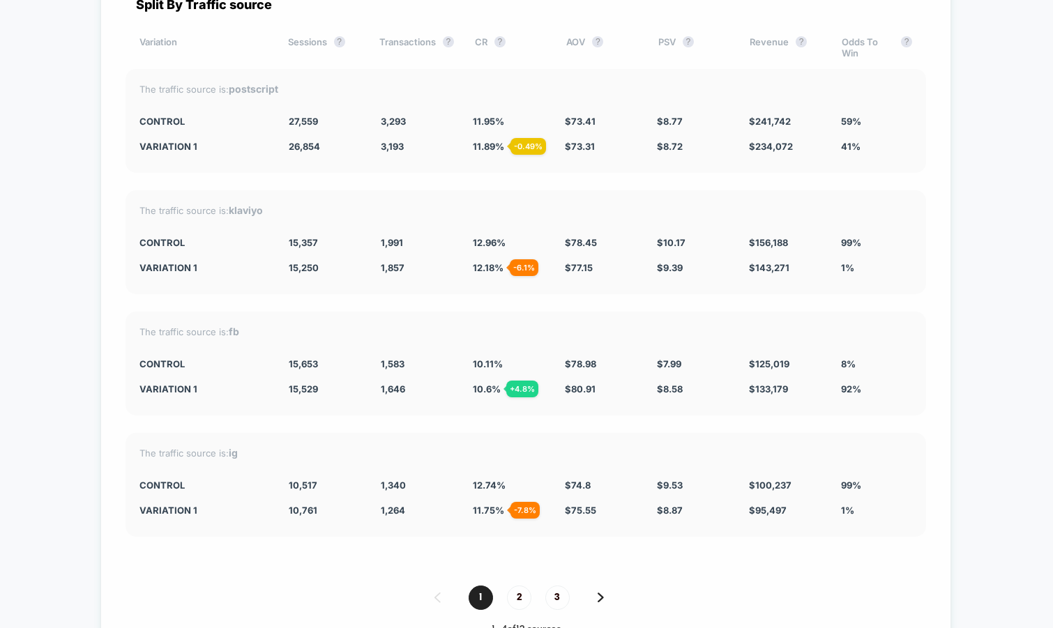 This screenshot has width=1053, height=628. What do you see at coordinates (581, 243) in the screenshot?
I see `span: $ 78.45` at bounding box center [581, 243].